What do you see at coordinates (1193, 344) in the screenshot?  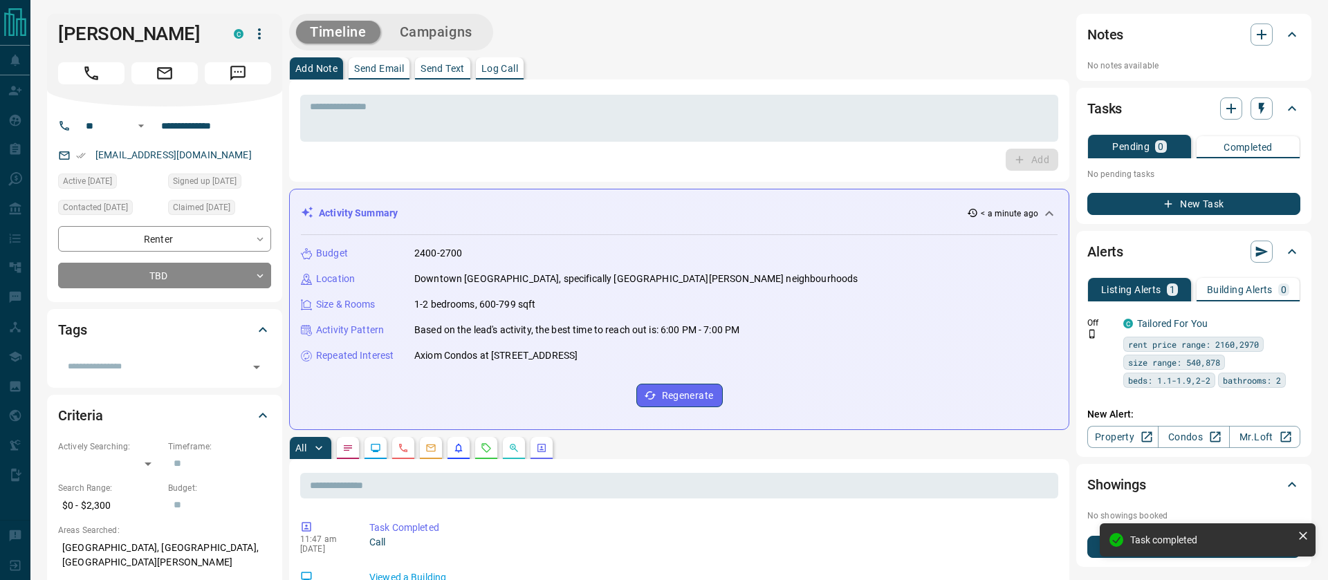 I see `span: rent price range: 2160,2970` at bounding box center [1193, 344].